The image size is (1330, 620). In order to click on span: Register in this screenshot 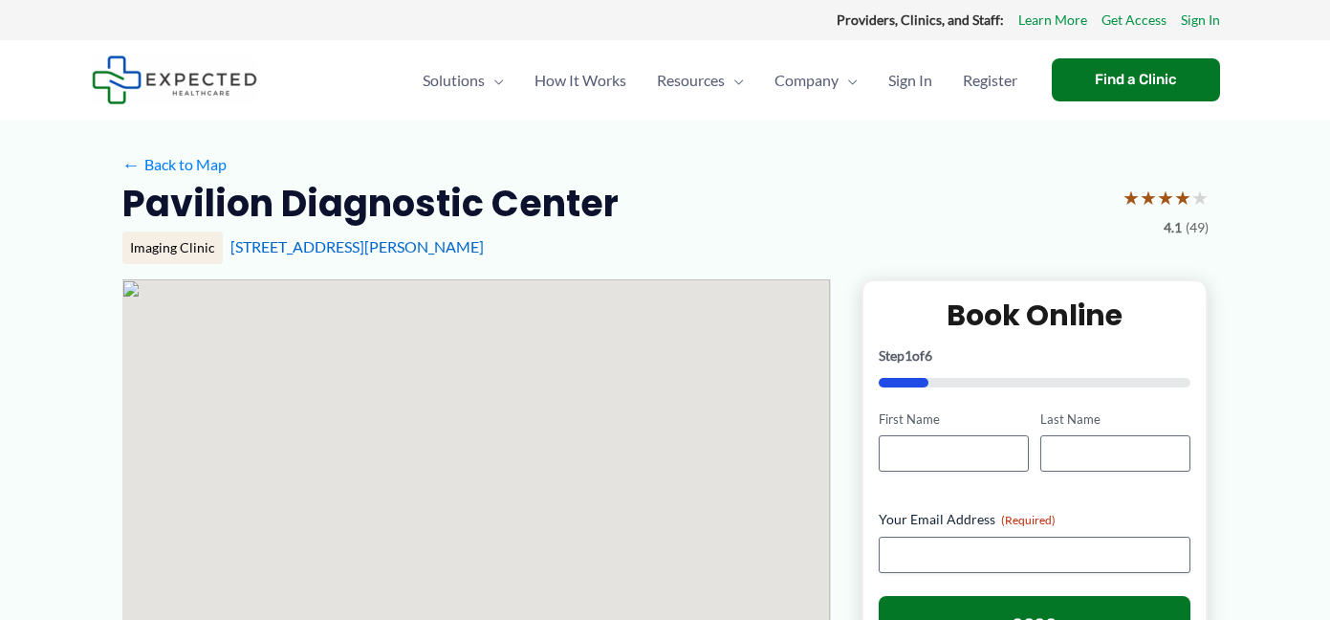, I will do `click(989, 80)`.